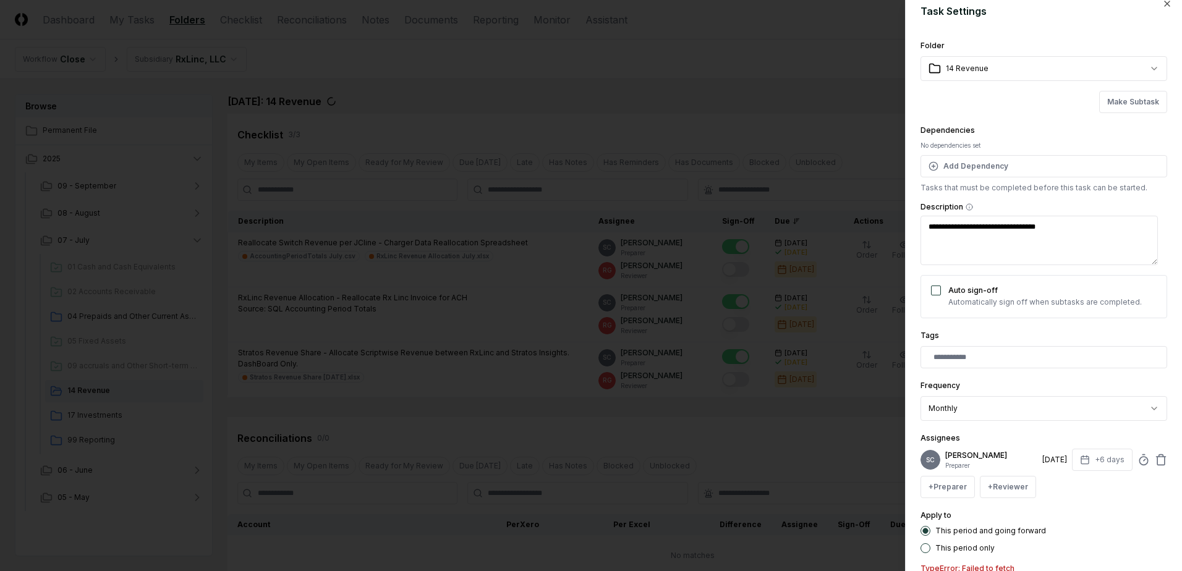  Describe the element at coordinates (965, 548) in the screenshot. I see `label: This period only` at that location.